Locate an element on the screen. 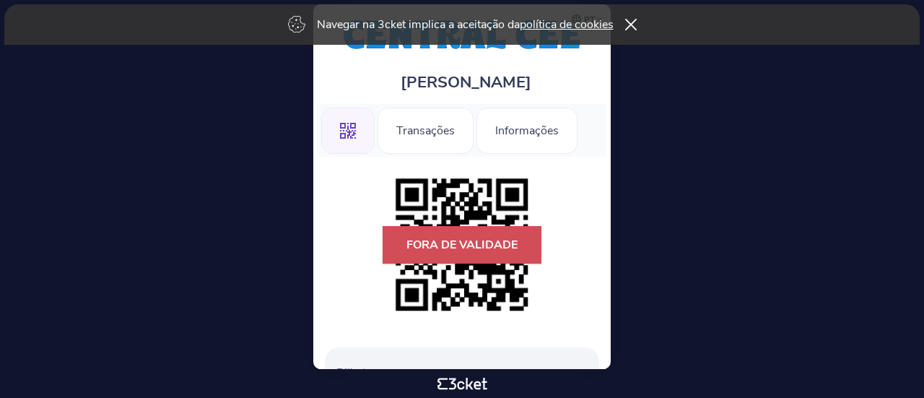 The width and height of the screenshot is (924, 398). a: Informações is located at coordinates (527, 130).